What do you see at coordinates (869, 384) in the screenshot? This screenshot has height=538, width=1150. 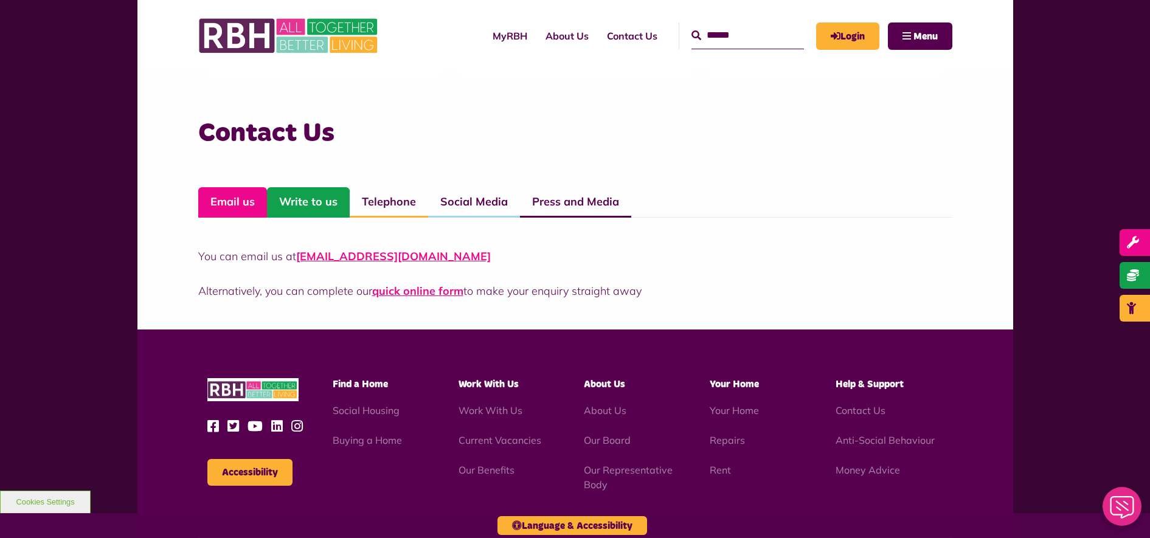 I see `span: Help & Support` at bounding box center [869, 384].